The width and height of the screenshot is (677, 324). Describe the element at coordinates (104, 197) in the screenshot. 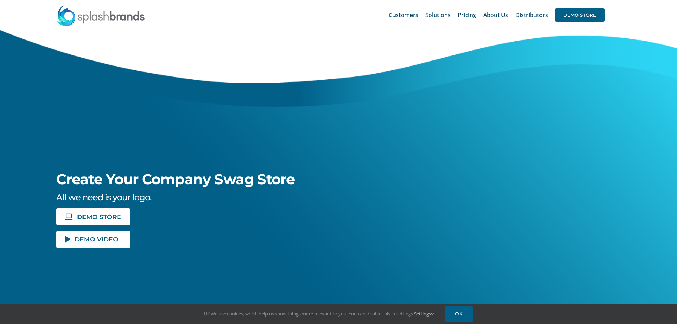

I see `span: All we need is your logo.` at that location.